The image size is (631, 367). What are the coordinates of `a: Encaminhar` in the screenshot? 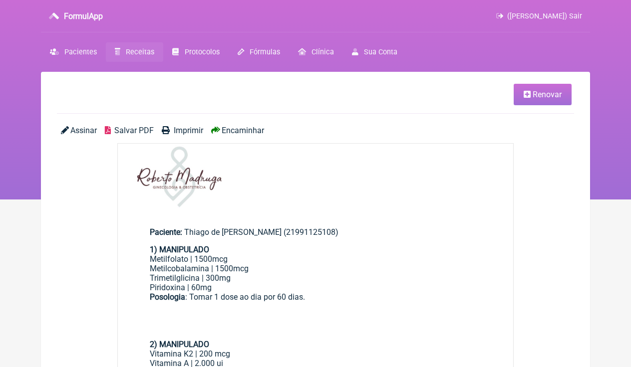 It's located at (238, 130).